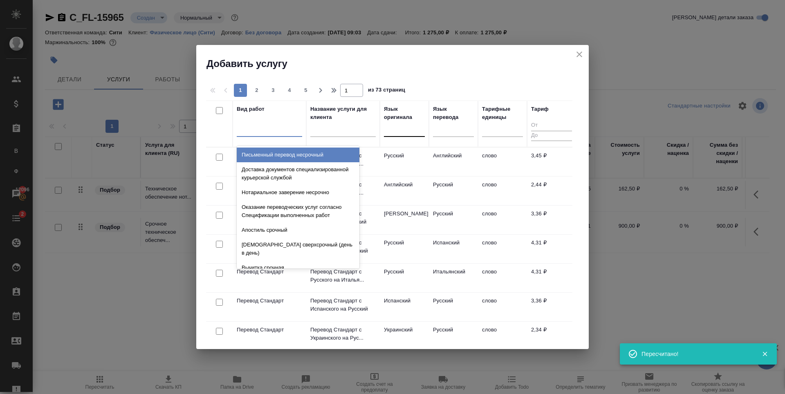  Describe the element at coordinates (696, 354) in the screenshot. I see `div: Пересчитано!` at that location.